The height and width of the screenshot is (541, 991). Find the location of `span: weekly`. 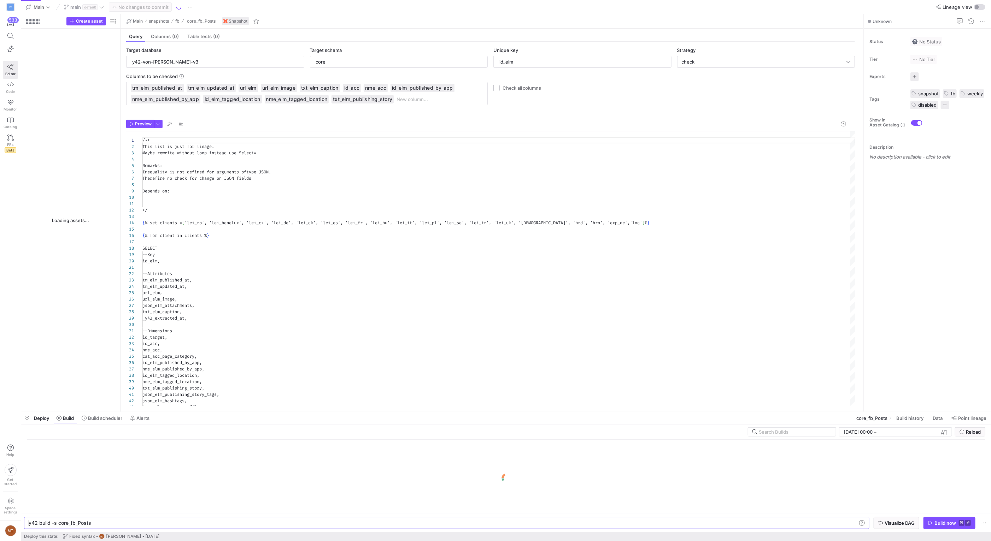

span: weekly is located at coordinates (975, 94).